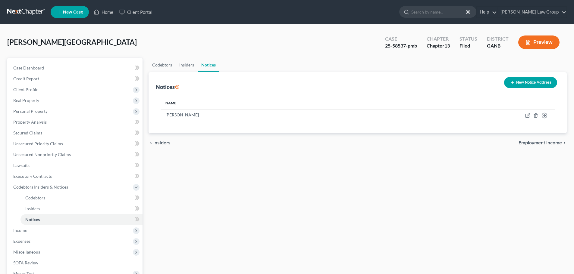 Image resolution: width=574 pixels, height=274 pixels. Describe the element at coordinates (487, 12) in the screenshot. I see `a: Help` at that location.